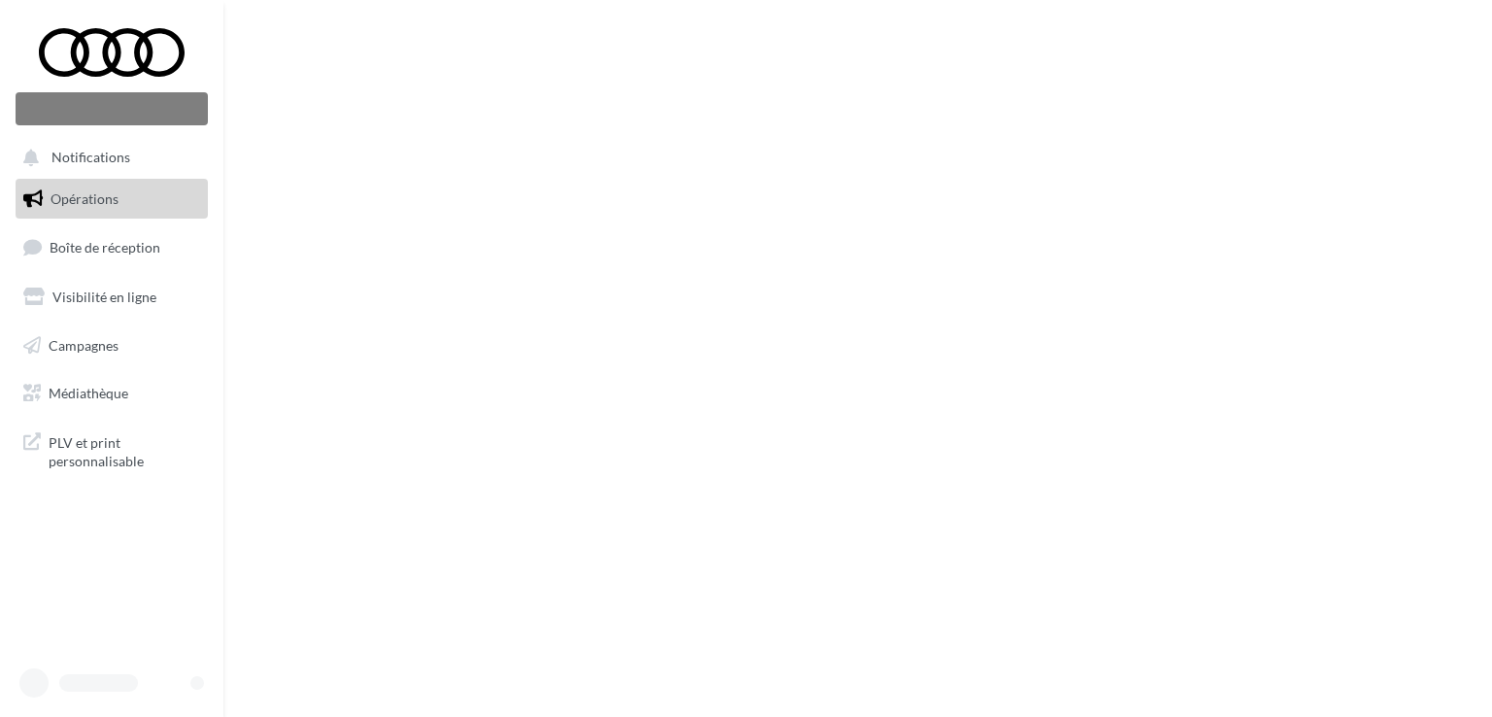  Describe the element at coordinates (112, 247) in the screenshot. I see `a: Boîte de réception` at that location.